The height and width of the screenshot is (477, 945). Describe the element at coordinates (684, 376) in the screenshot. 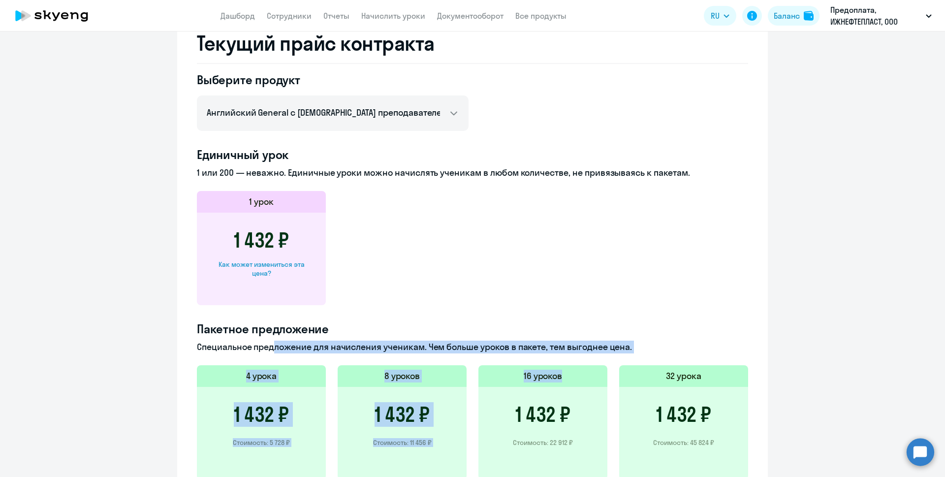

I see `h5: 32 урока` at that location.